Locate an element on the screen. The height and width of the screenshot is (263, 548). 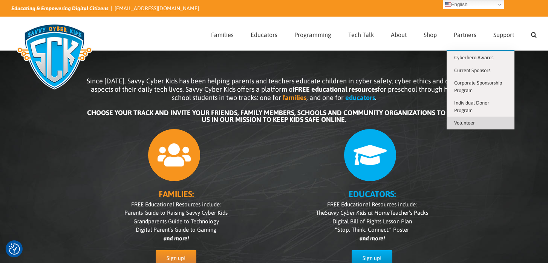
span: Shop is located at coordinates (430, 35).